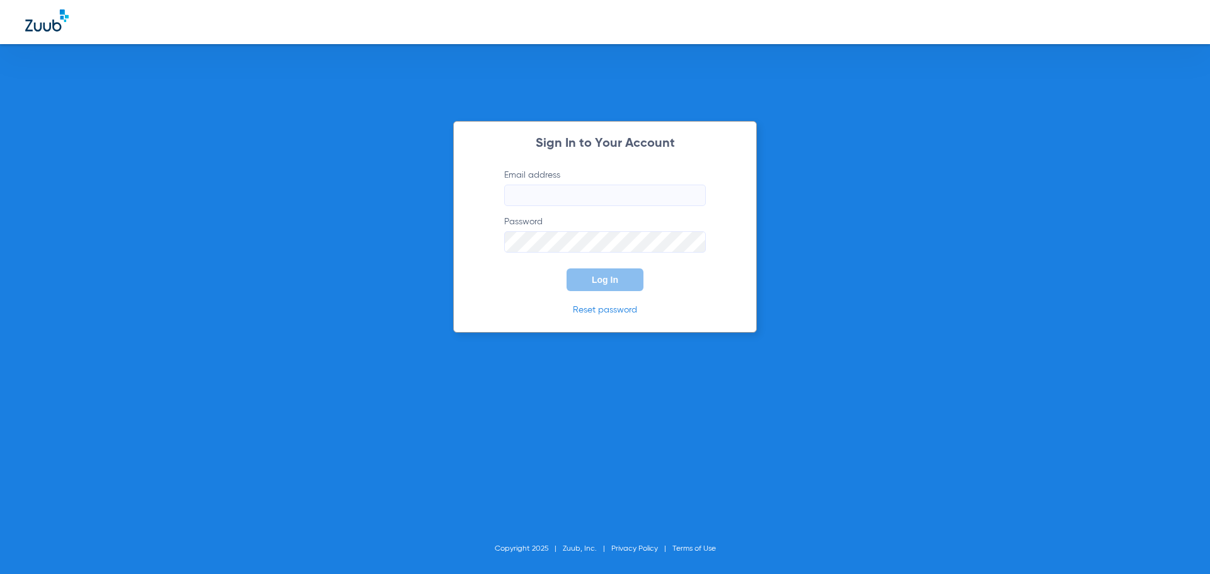 The image size is (1210, 574). I want to click on a: Privacy Policy, so click(635, 549).